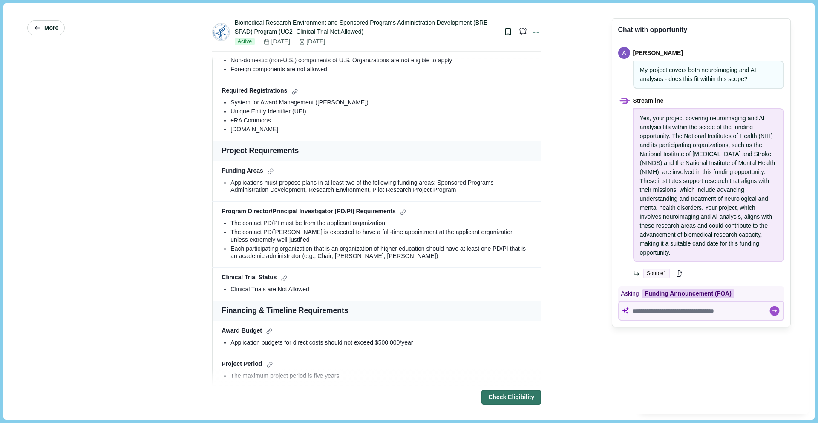 The height and width of the screenshot is (423, 818). Describe the element at coordinates (377, 331) in the screenshot. I see `div: Award Budget` at that location.